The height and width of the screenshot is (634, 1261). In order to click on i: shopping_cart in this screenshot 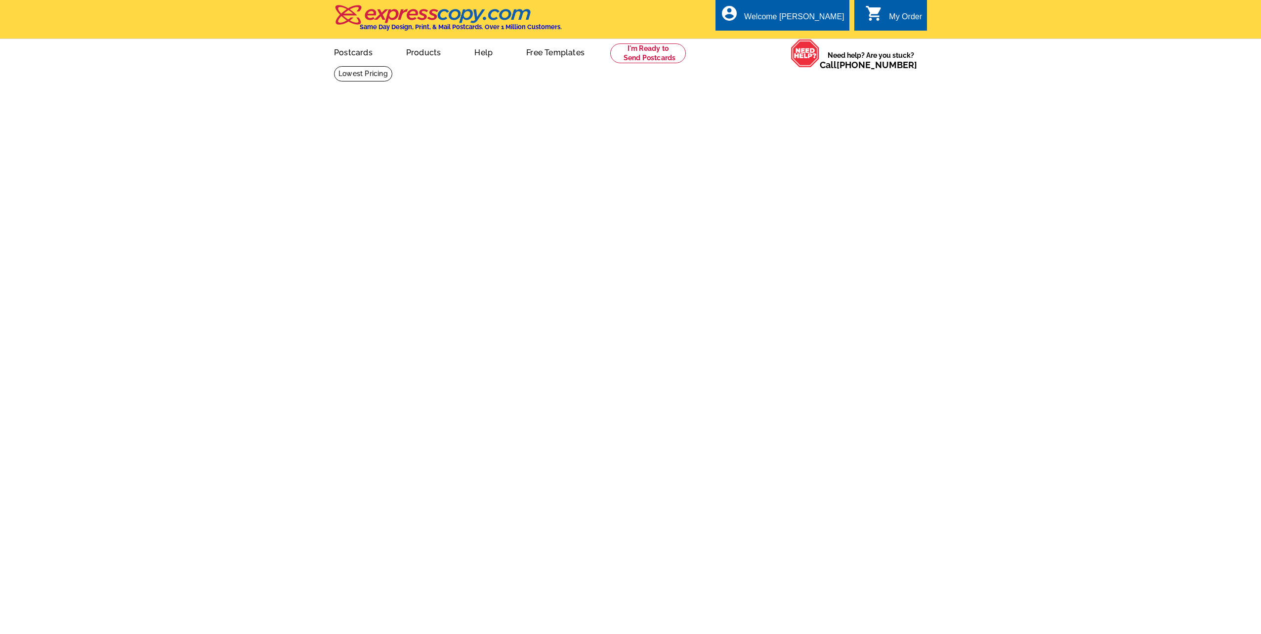, I will do `click(874, 13)`.